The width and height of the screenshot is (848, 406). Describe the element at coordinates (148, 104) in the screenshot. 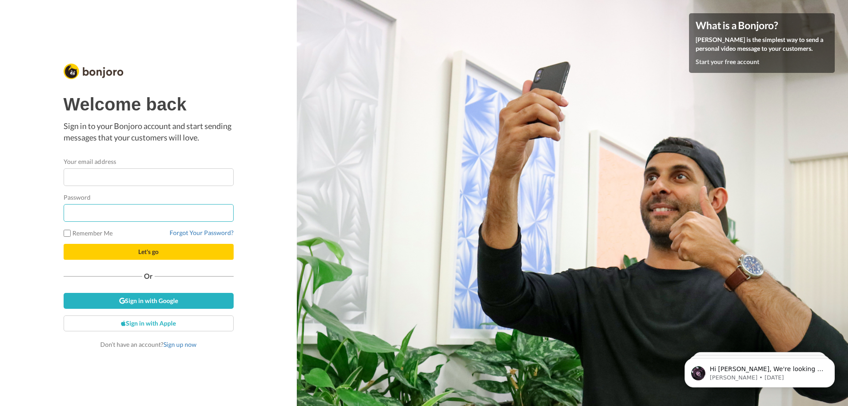

I see `h1: Welcome back` at that location.